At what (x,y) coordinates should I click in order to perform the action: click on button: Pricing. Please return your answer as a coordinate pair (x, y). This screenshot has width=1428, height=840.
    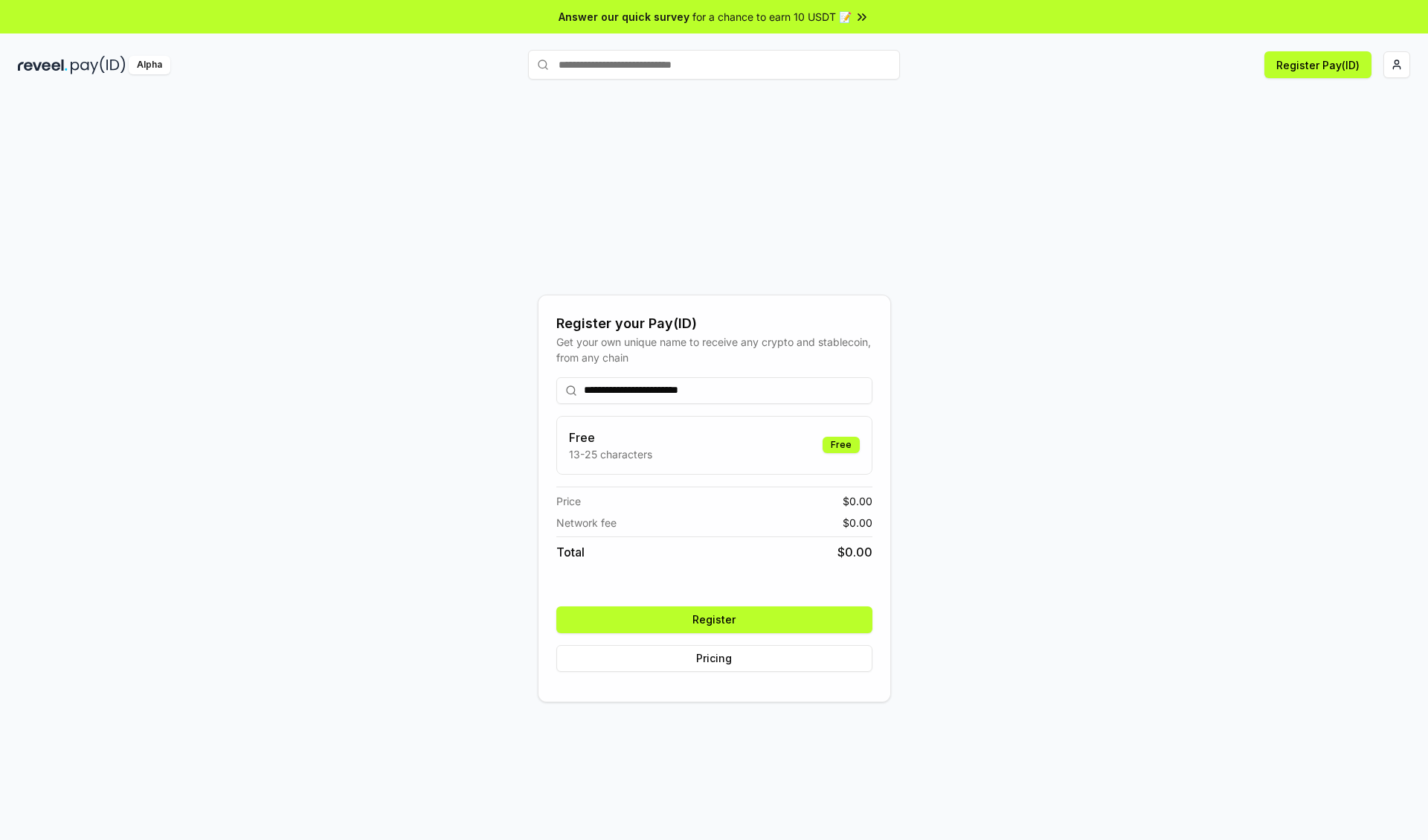
    Looking at the image, I should click on (714, 658).